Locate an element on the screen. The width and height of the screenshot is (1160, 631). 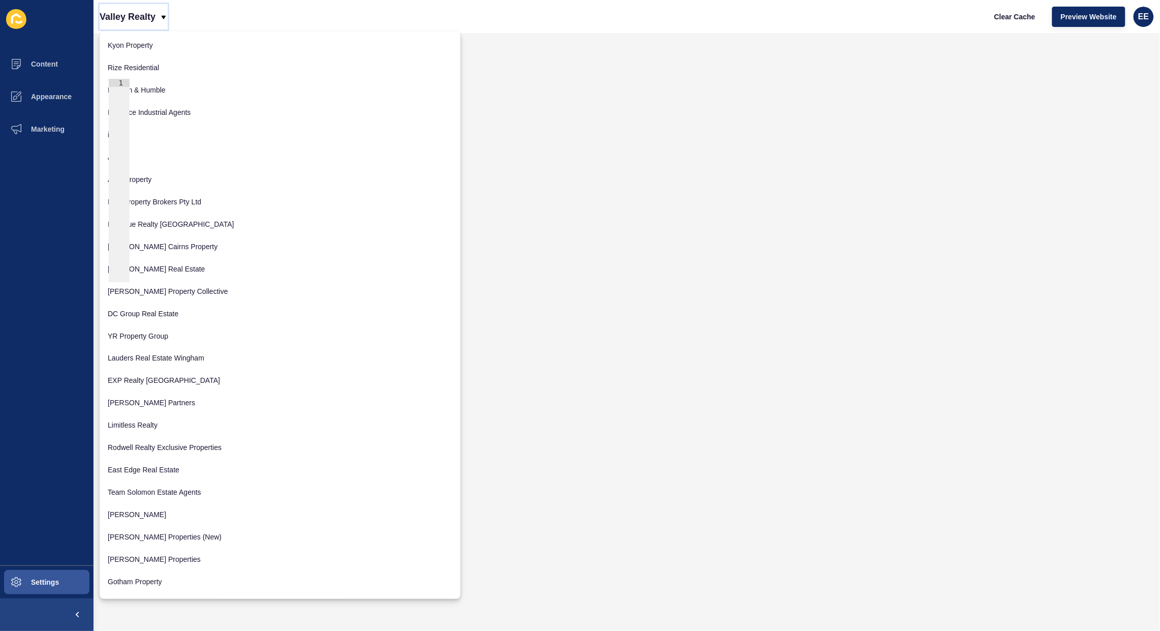
a: Kyon Property is located at coordinates (280, 45).